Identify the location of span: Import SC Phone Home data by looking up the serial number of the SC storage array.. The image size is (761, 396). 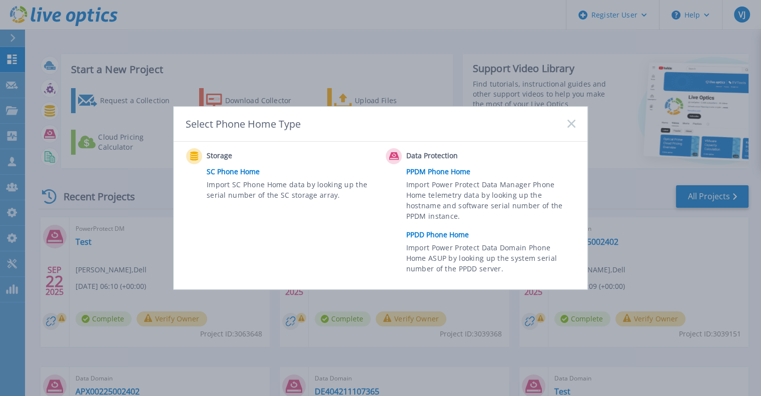
(290, 191).